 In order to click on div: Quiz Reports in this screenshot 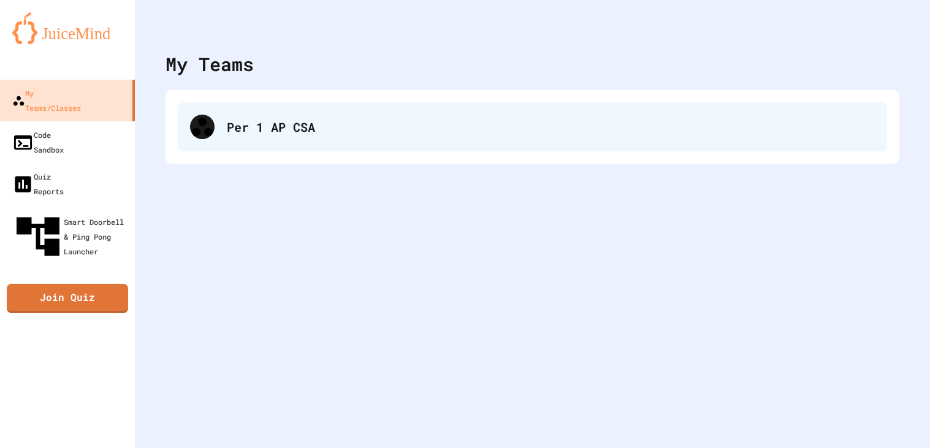, I will do `click(38, 184)`.